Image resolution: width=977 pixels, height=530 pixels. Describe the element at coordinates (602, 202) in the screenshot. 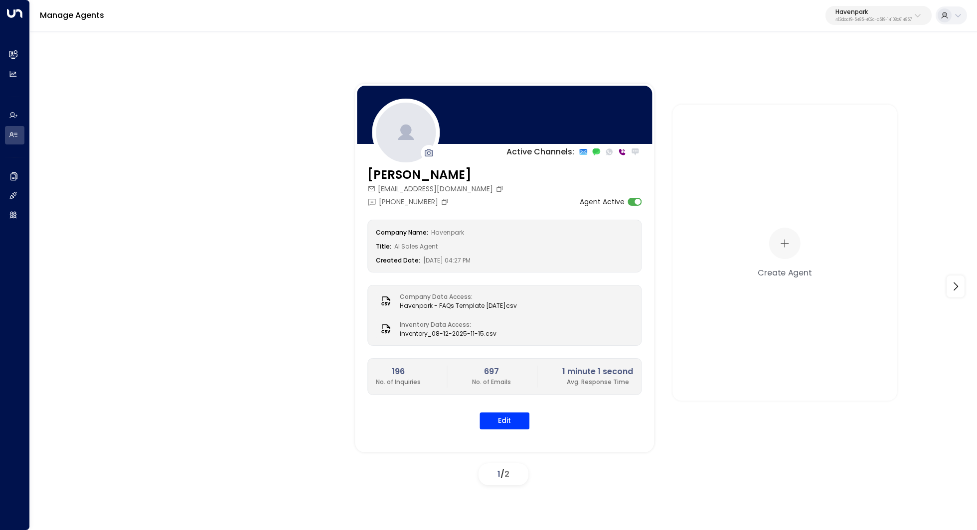

I see `label: Agent Active` at that location.